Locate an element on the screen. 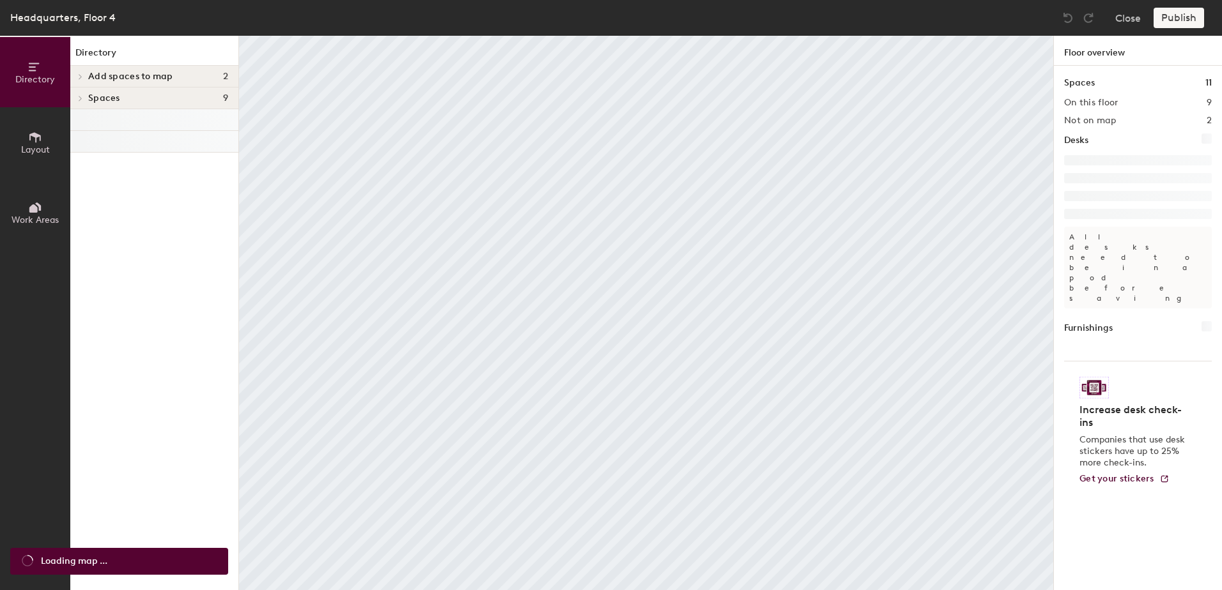 This screenshot has width=1222, height=590. span: Spaces is located at coordinates (104, 98).